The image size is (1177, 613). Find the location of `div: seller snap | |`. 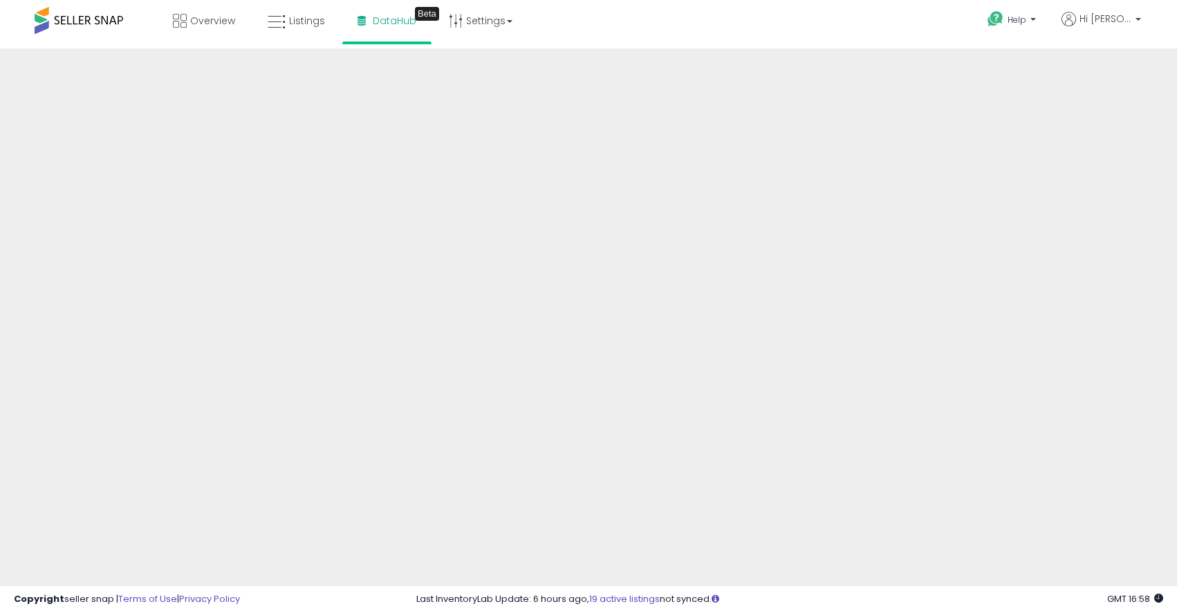

div: seller snap | | is located at coordinates (127, 599).